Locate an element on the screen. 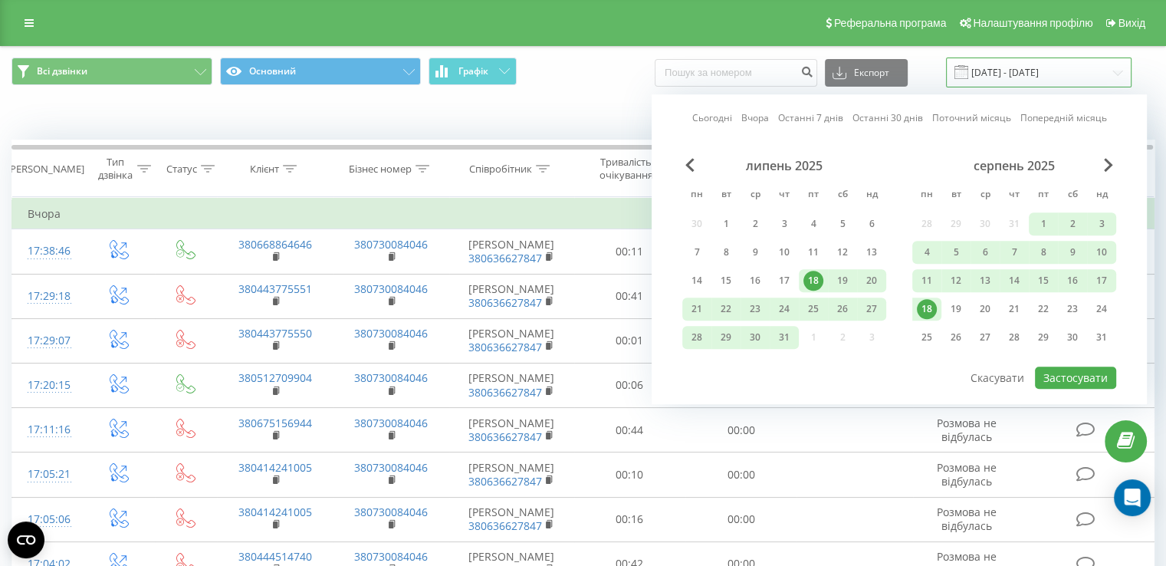 This screenshot has width=1166, height=566. div: нд 3 серп 2025 р. is located at coordinates (1101, 224).